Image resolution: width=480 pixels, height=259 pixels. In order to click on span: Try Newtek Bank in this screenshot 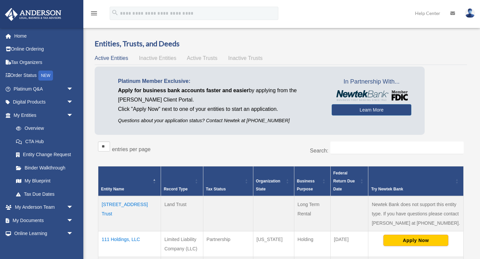, I will do `click(412, 189)`.